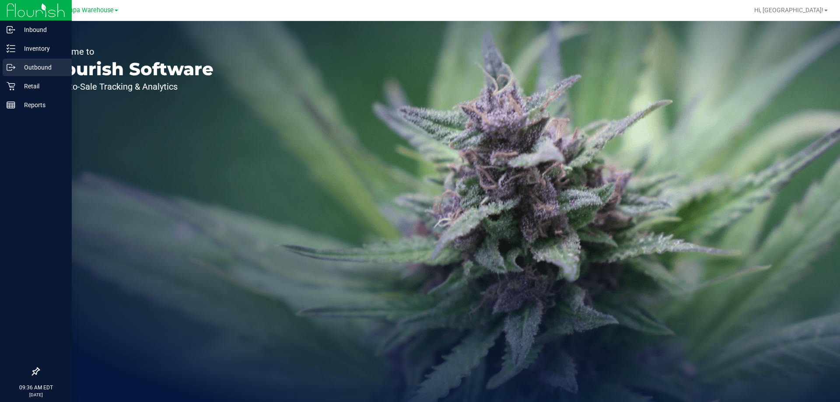 This screenshot has width=840, height=402. I want to click on inline-svg: Inventory, so click(11, 49).